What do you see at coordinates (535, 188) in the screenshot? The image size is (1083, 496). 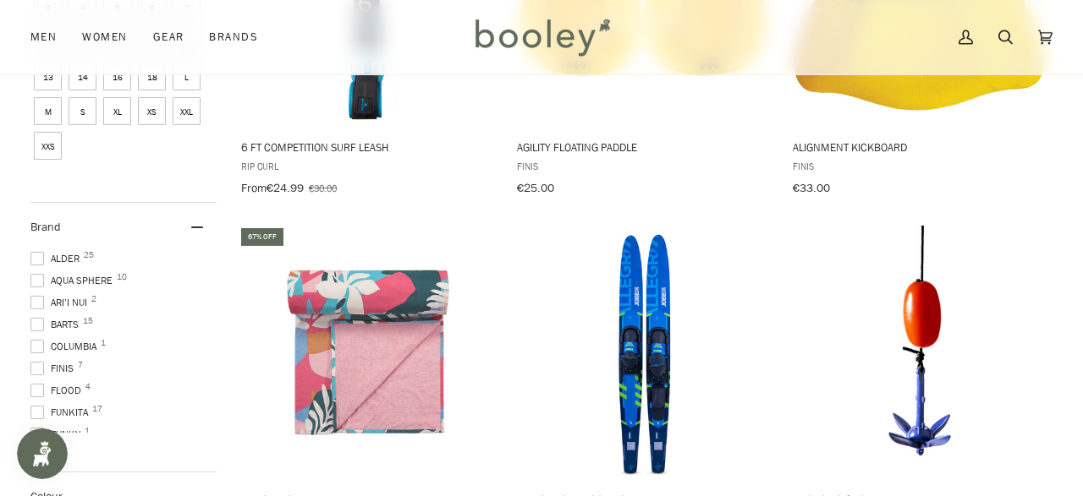 I see `span: €25.00` at bounding box center [535, 188].